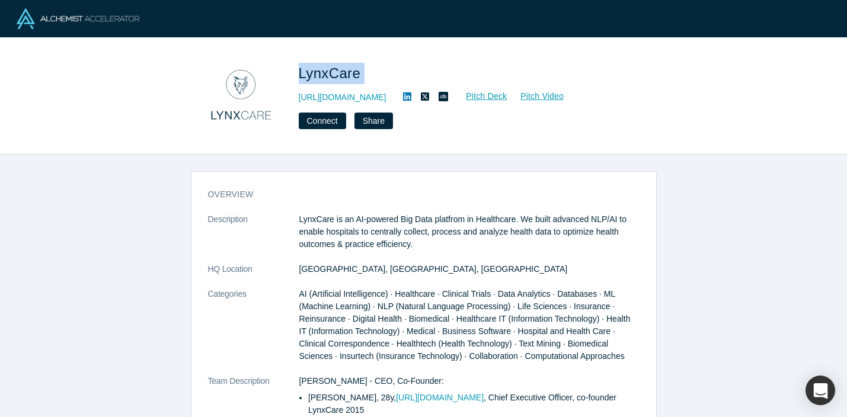  I want to click on span: AI (Artificial Intelligence) · Healthcare · Clinical Trials · Data Analytics · Databases · ML (Ma..., so click(465, 325).